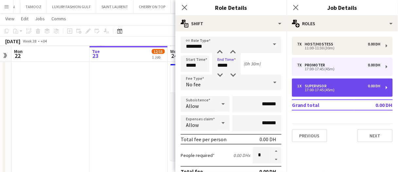 The image size is (398, 172). I want to click on button: LUXURY FASHION GULF, so click(71, 7).